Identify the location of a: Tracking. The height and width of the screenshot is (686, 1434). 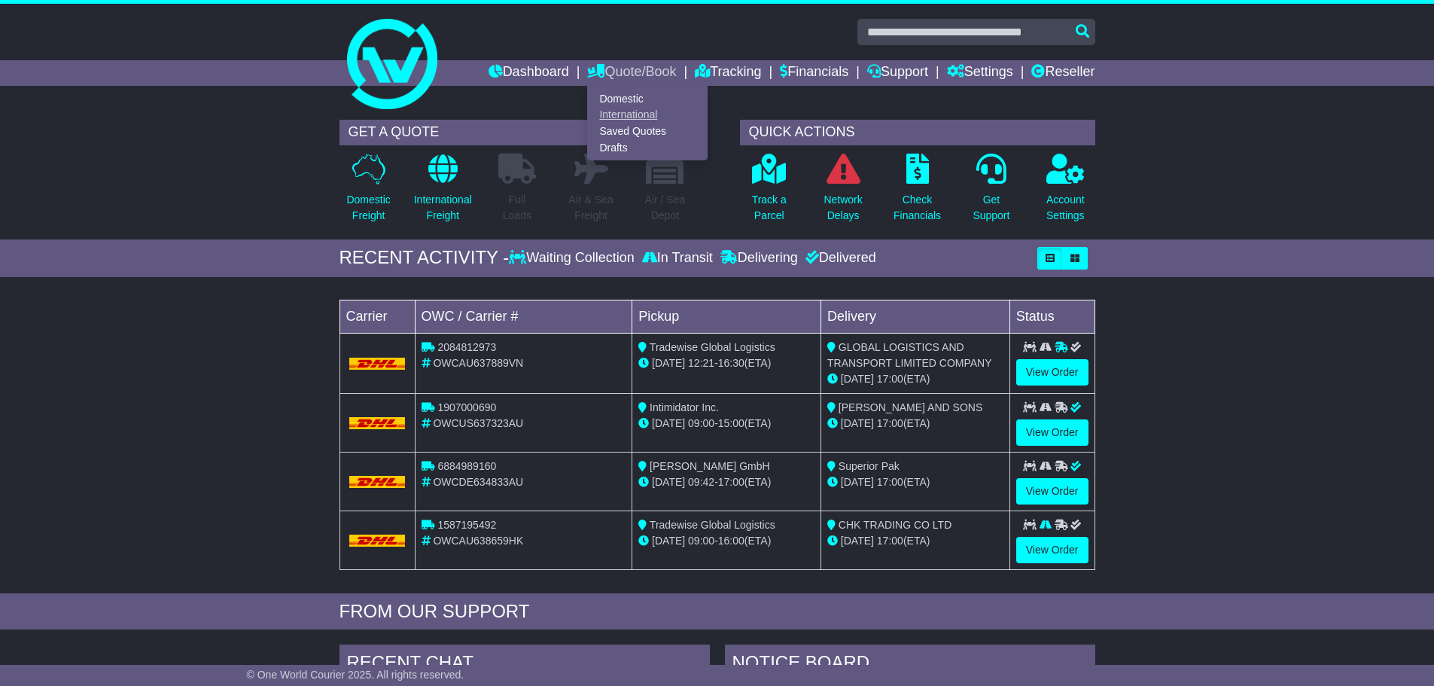
(728, 73).